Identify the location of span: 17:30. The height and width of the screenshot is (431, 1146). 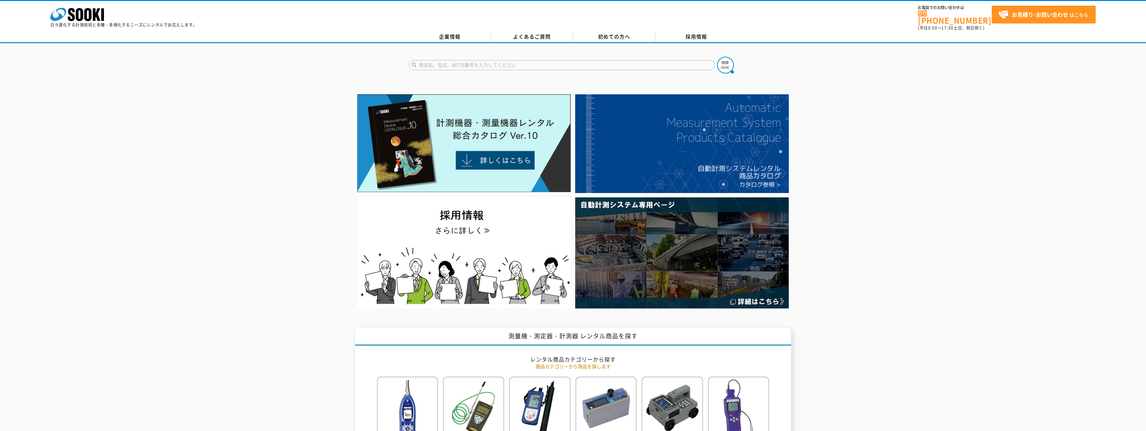
(948, 28).